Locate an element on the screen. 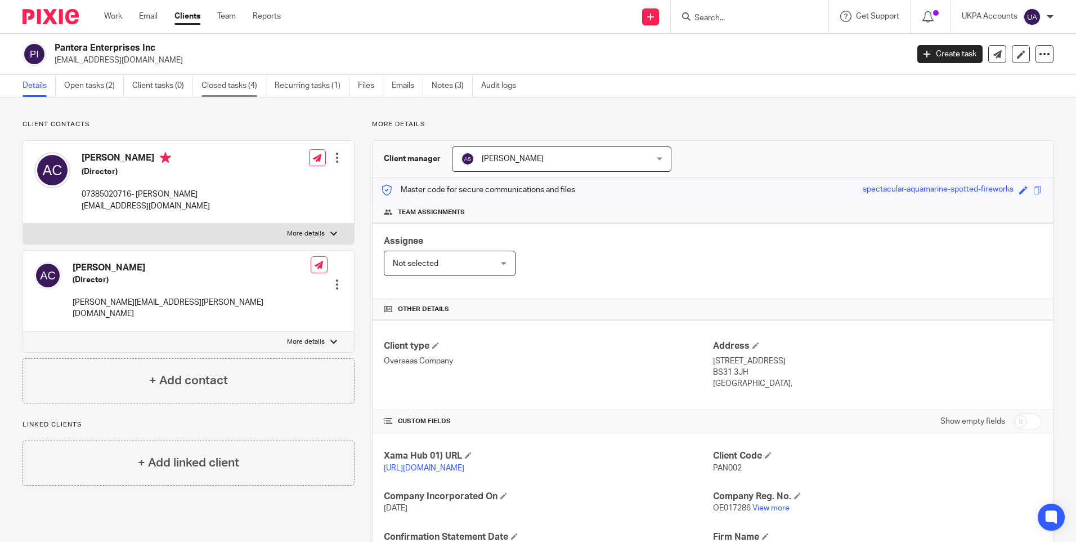 The width and height of the screenshot is (1076, 542). a: Email is located at coordinates (148, 16).